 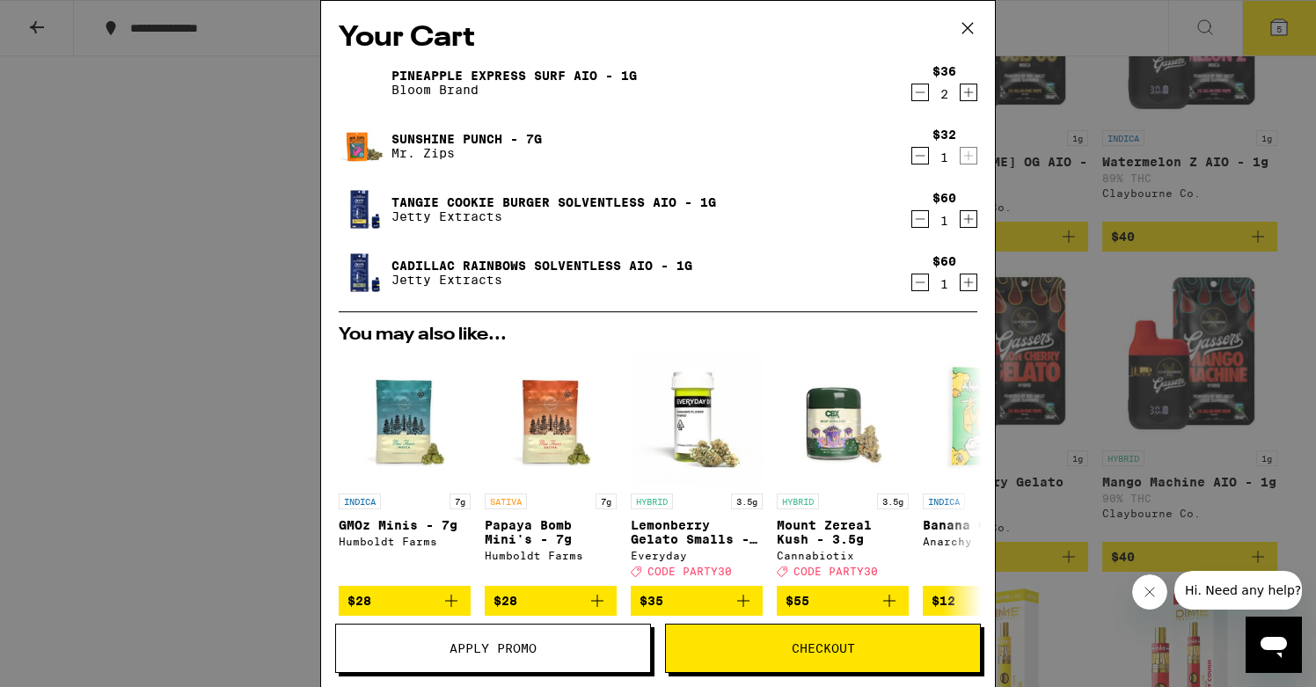 What do you see at coordinates (822, 648) in the screenshot?
I see `button: Checkout` at bounding box center [822, 648].